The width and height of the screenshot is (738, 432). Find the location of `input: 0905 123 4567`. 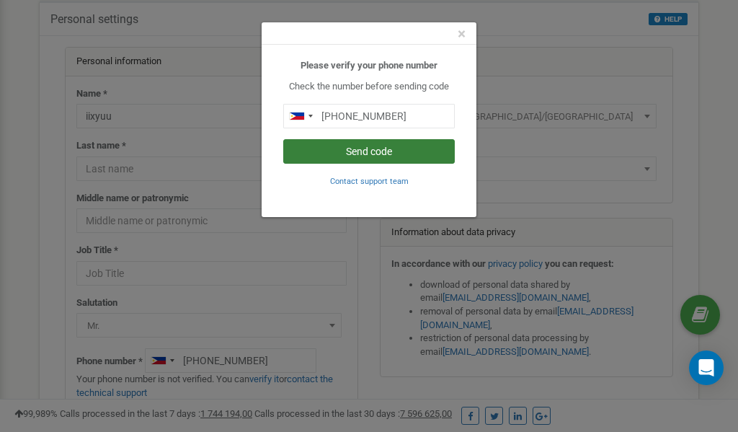

input: 0905 123 4567 is located at coordinates (369, 116).